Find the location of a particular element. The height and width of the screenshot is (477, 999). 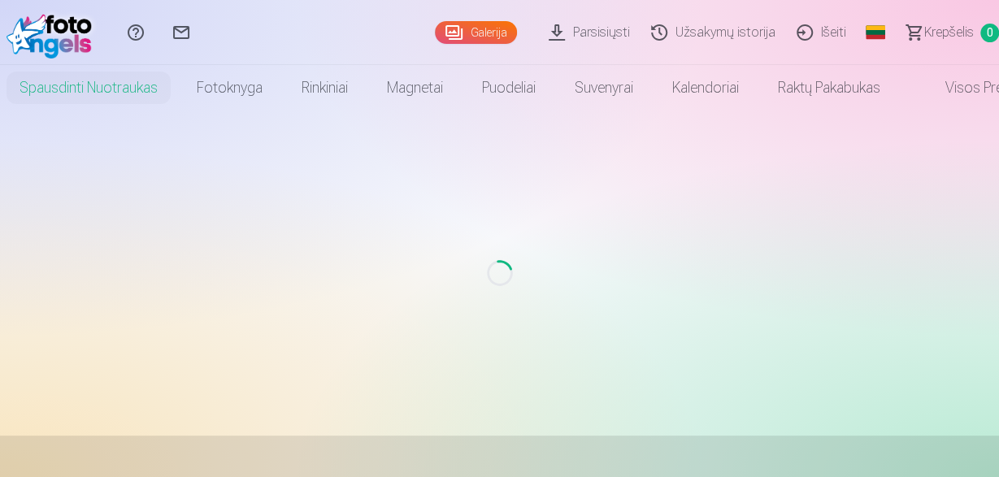

span: 0 is located at coordinates (989, 33).